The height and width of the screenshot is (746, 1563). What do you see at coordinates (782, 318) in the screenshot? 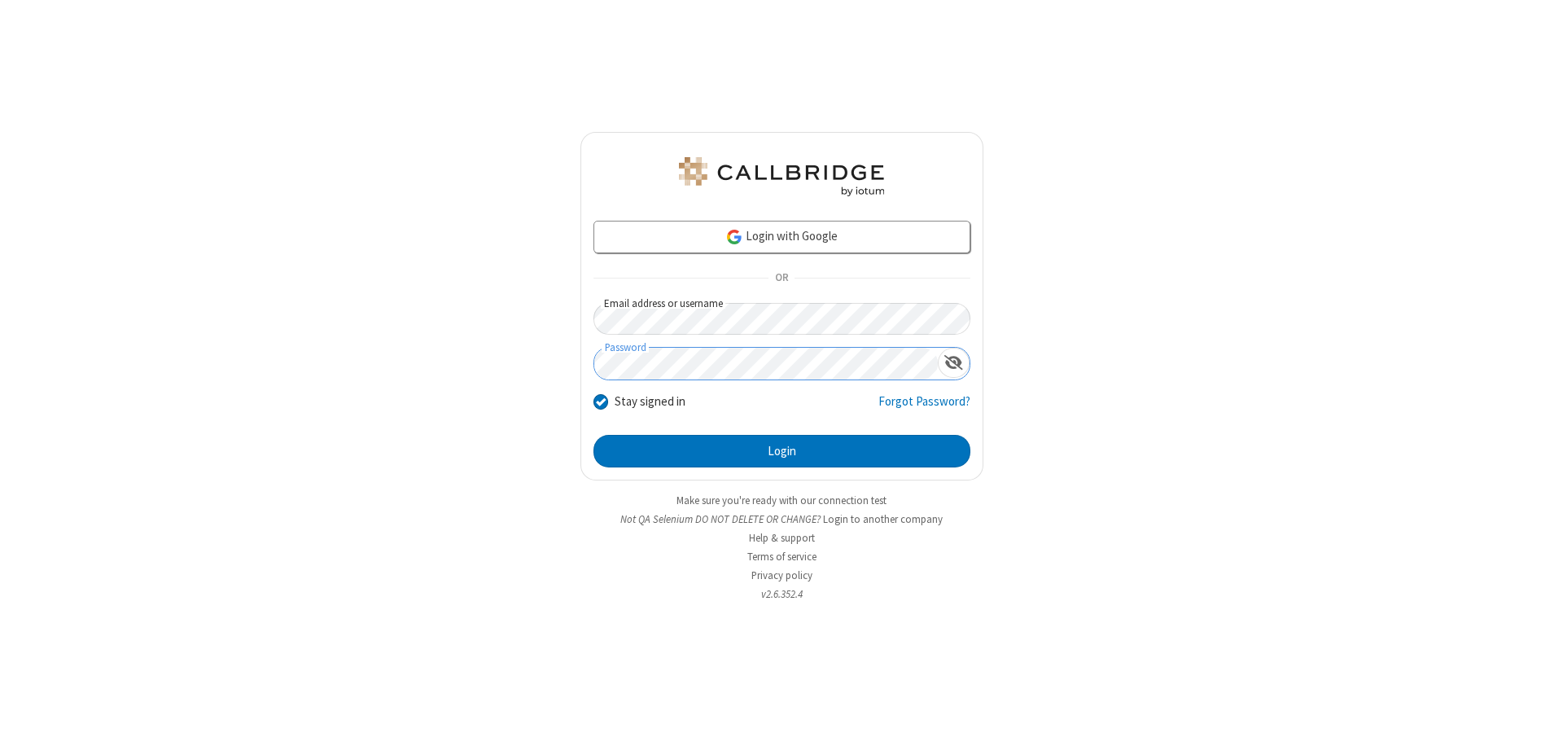
I see `input: Email address or username` at bounding box center [782, 318].